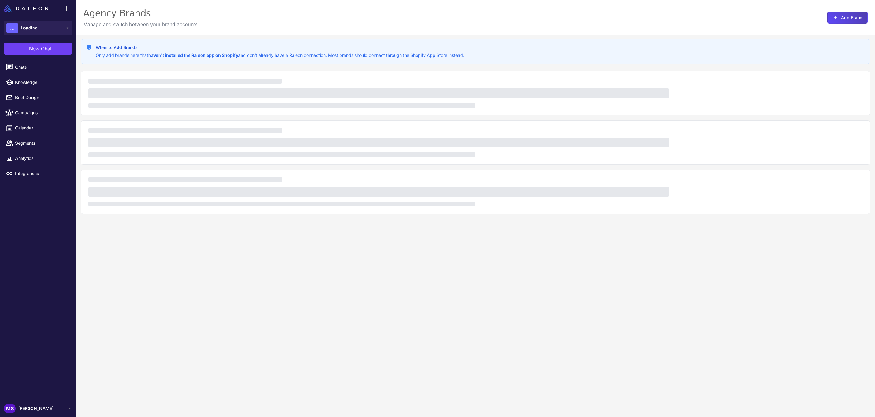  What do you see at coordinates (38, 49) in the screenshot?
I see `button: +New Chat` at bounding box center [38, 49].